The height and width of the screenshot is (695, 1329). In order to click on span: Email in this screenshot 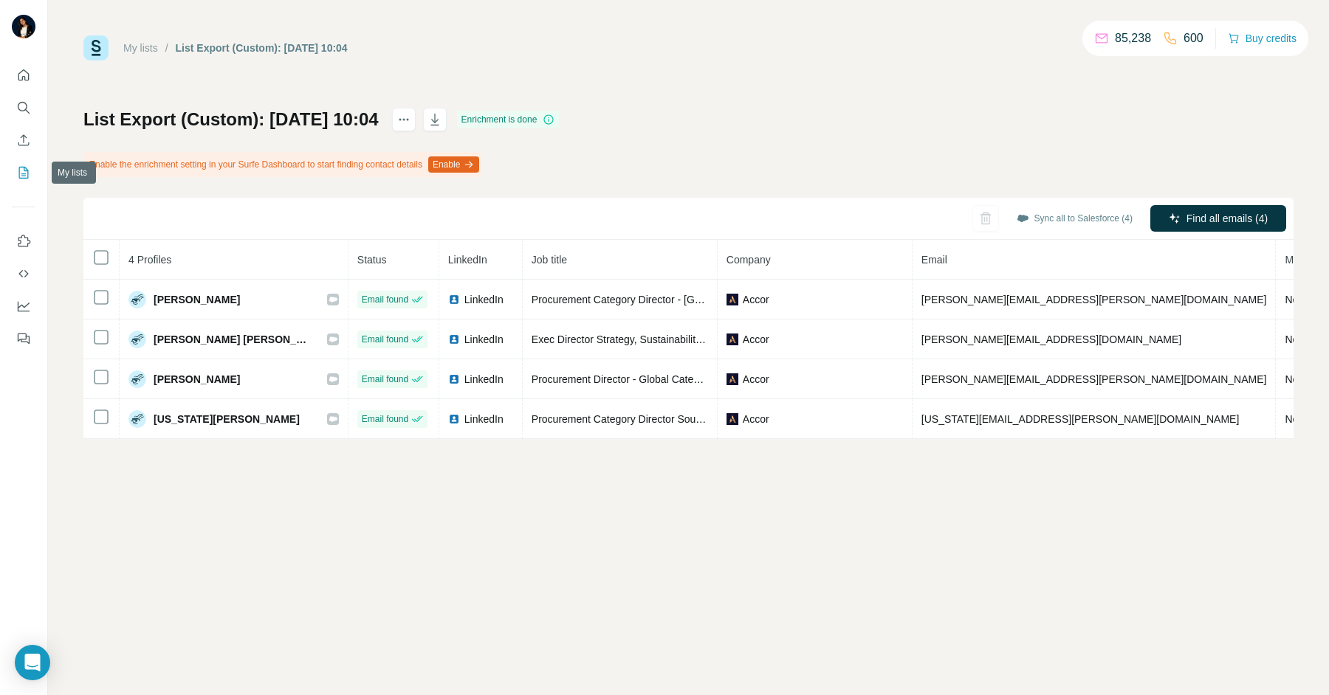, I will do `click(934, 260)`.